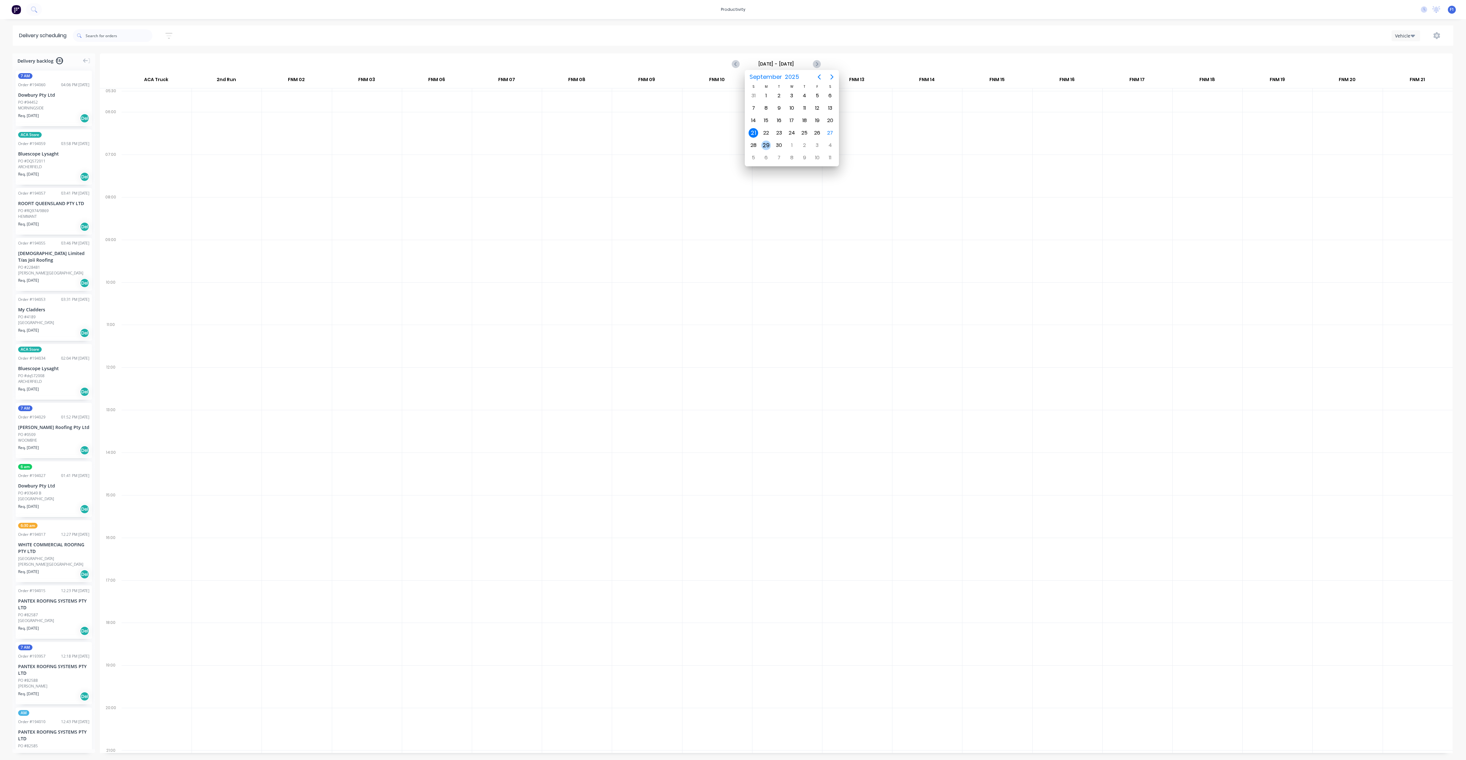 The image size is (1466, 760). What do you see at coordinates (32, 161) in the screenshot?
I see `div: PO #DQ572011` at bounding box center [32, 161].